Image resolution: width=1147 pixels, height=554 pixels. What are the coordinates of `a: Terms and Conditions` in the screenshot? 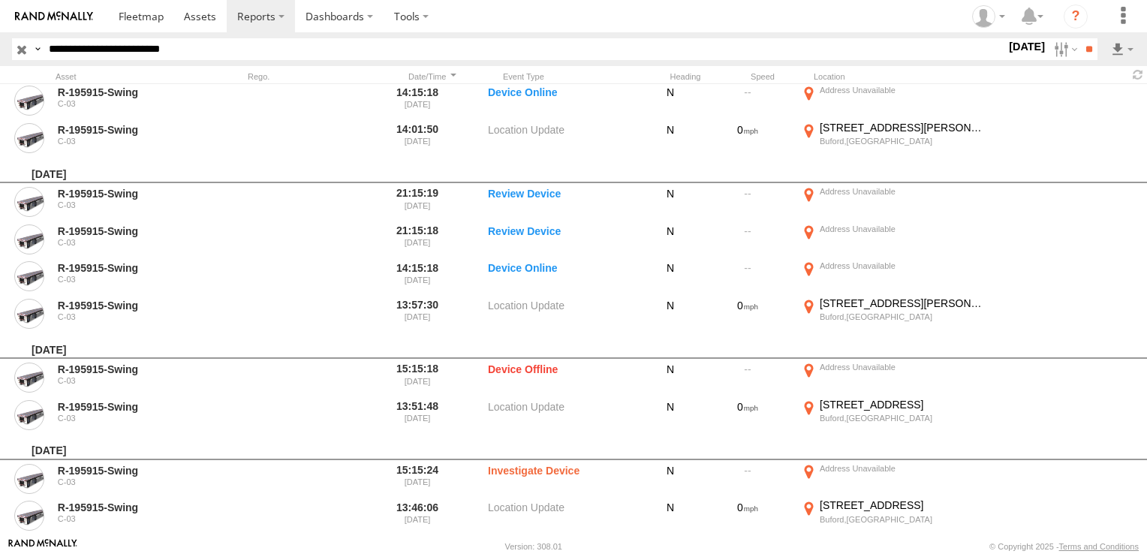 It's located at (1099, 547).